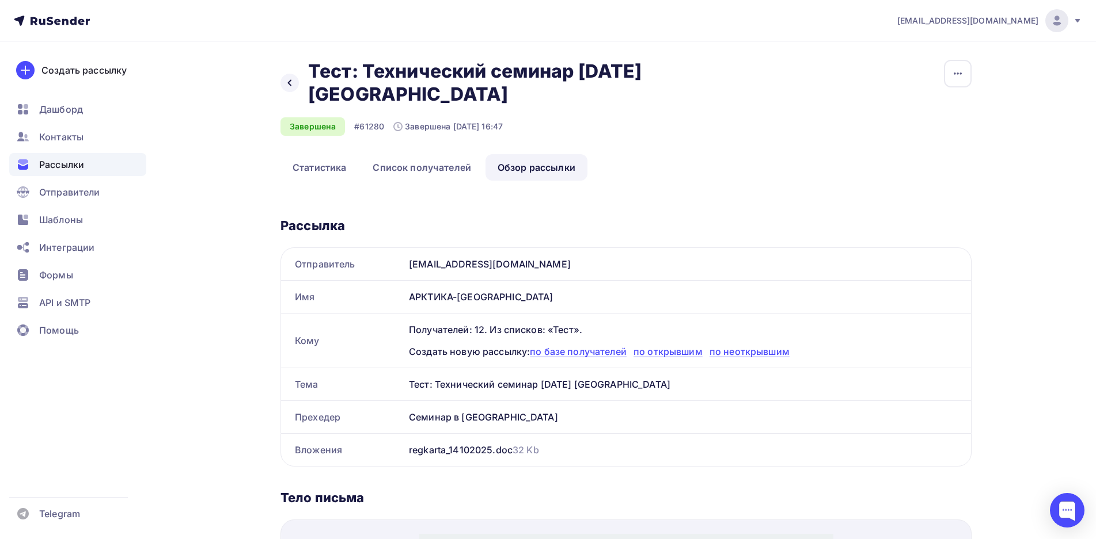  Describe the element at coordinates (61, 137) in the screenshot. I see `span: Контакты` at that location.